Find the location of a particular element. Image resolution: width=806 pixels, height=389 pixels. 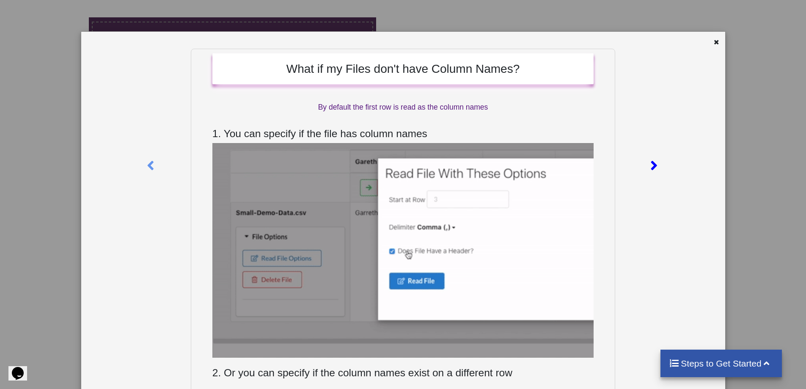

p: By default the first row is read as the column names is located at coordinates (403, 107).